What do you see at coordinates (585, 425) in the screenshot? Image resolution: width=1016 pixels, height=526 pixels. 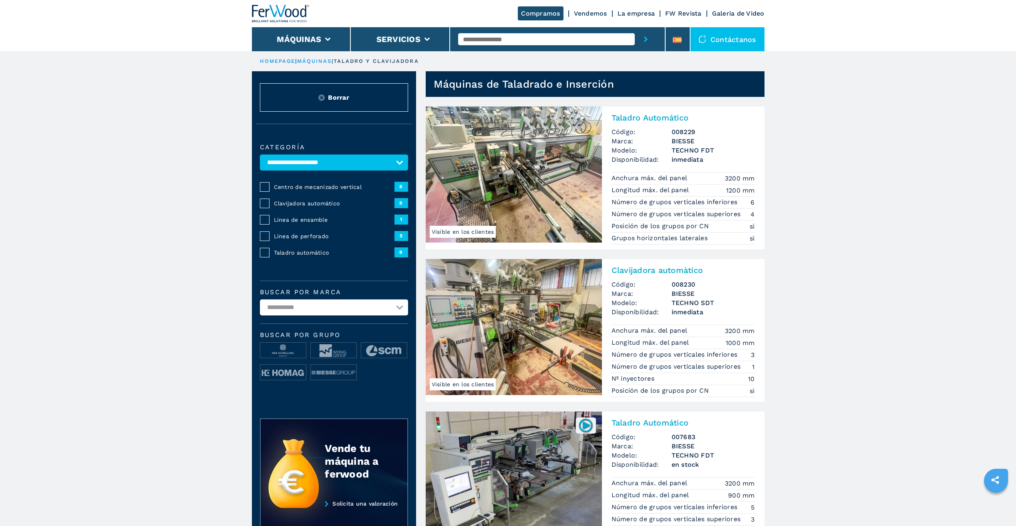 I see `img: 007683` at bounding box center [585, 425].